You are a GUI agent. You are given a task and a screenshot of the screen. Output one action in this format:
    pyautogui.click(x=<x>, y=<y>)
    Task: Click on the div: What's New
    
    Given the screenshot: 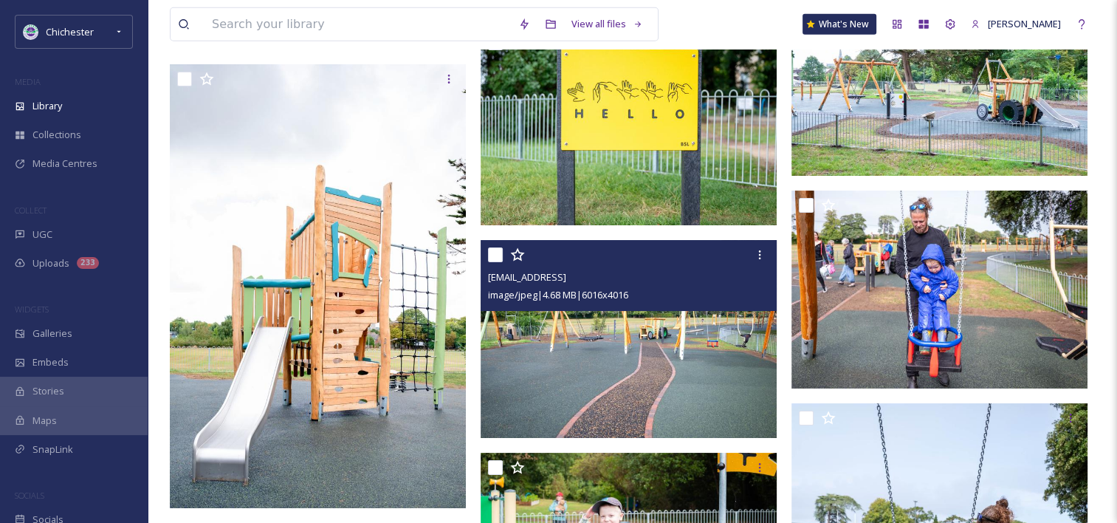 What is the action you would take?
    pyautogui.click(x=840, y=24)
    